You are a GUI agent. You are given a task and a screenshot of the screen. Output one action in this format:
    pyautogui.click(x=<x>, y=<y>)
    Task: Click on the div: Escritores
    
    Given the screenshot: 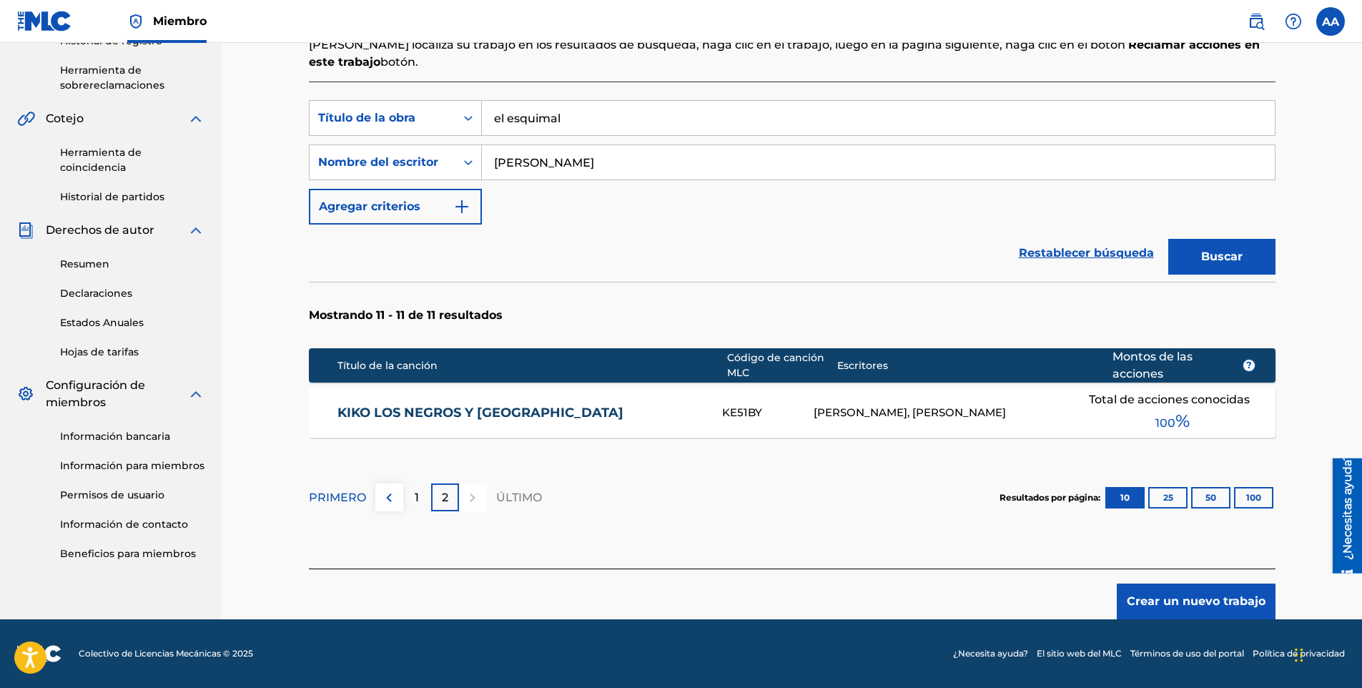 What is the action you would take?
    pyautogui.click(x=975, y=365)
    